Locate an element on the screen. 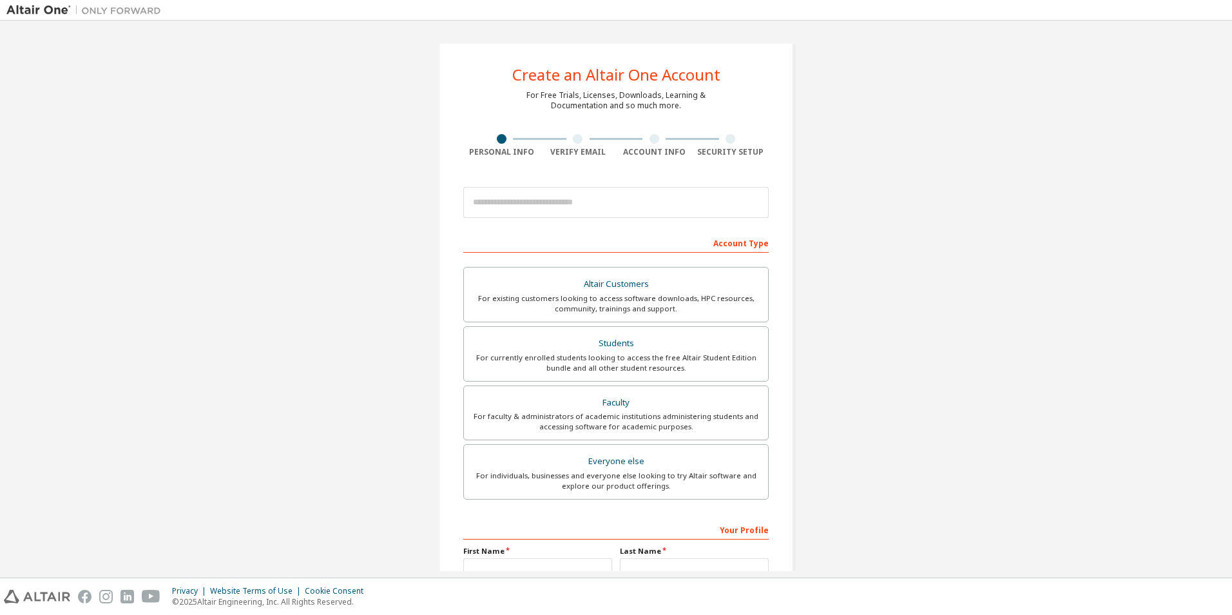  img: linkedin.svg is located at coordinates (127, 596).